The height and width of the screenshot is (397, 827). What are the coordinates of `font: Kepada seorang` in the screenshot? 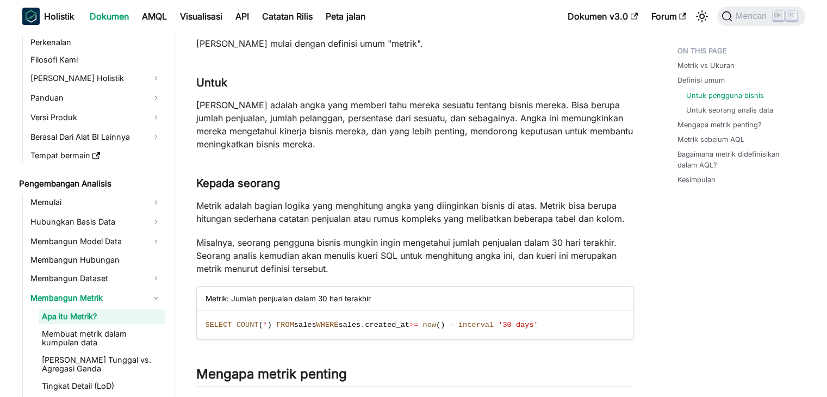 It's located at (238, 183).